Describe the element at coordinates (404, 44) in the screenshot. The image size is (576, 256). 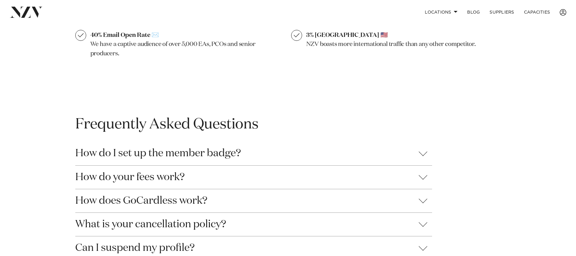
I see `p: NZV boasts more international traffic than any other competitor.` at that location.